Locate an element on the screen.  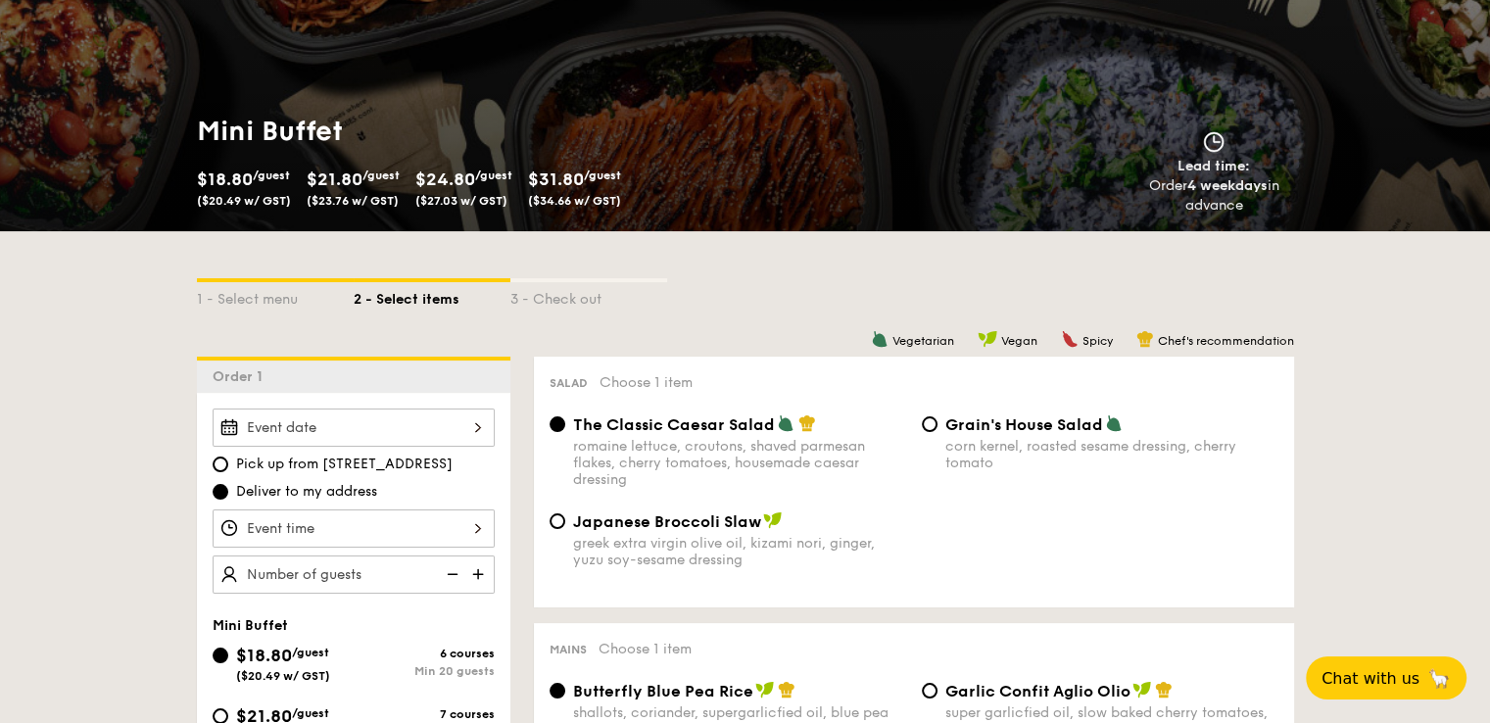
span: ($27.03 w/ GST) is located at coordinates (461, 201).